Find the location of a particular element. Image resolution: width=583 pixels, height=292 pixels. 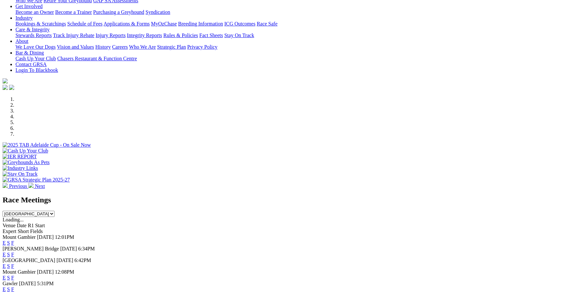

a: Become an Owner is located at coordinates (35, 12).